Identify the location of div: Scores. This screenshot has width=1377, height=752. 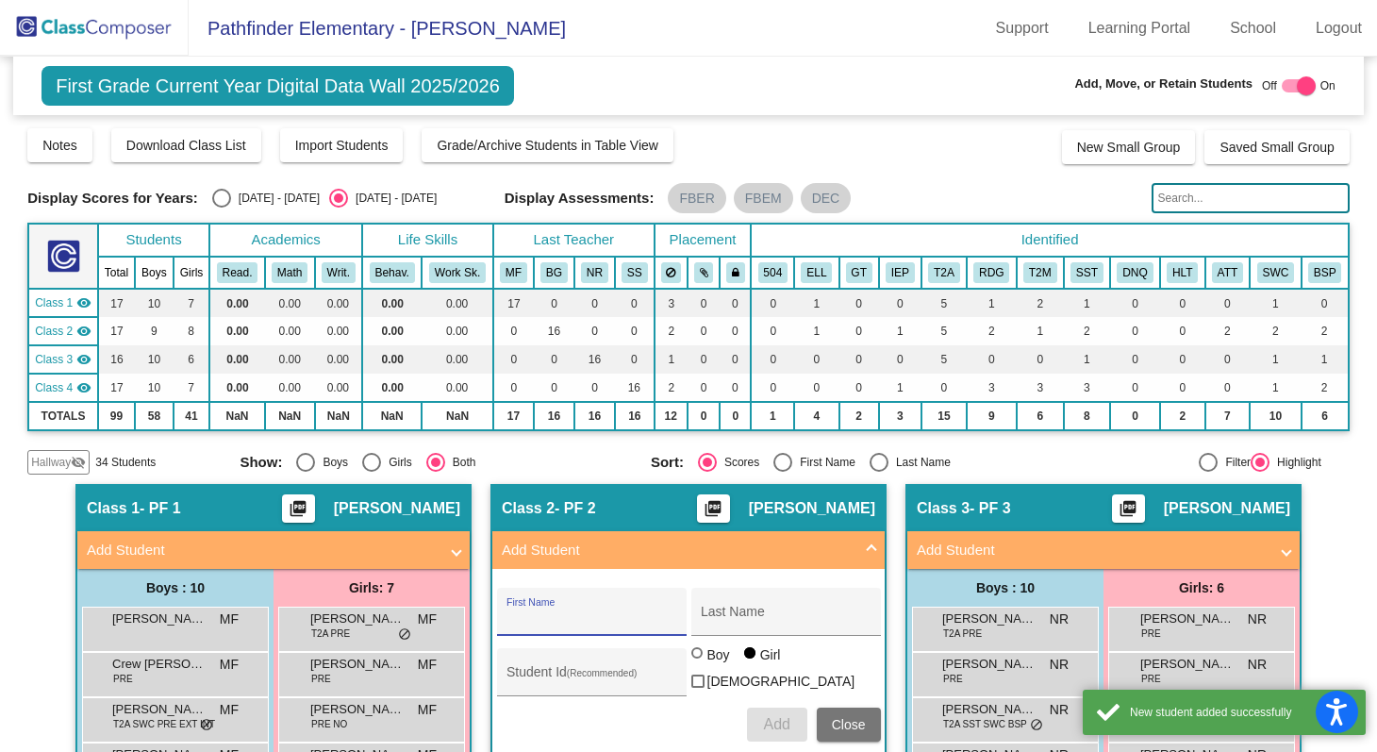
(738, 462).